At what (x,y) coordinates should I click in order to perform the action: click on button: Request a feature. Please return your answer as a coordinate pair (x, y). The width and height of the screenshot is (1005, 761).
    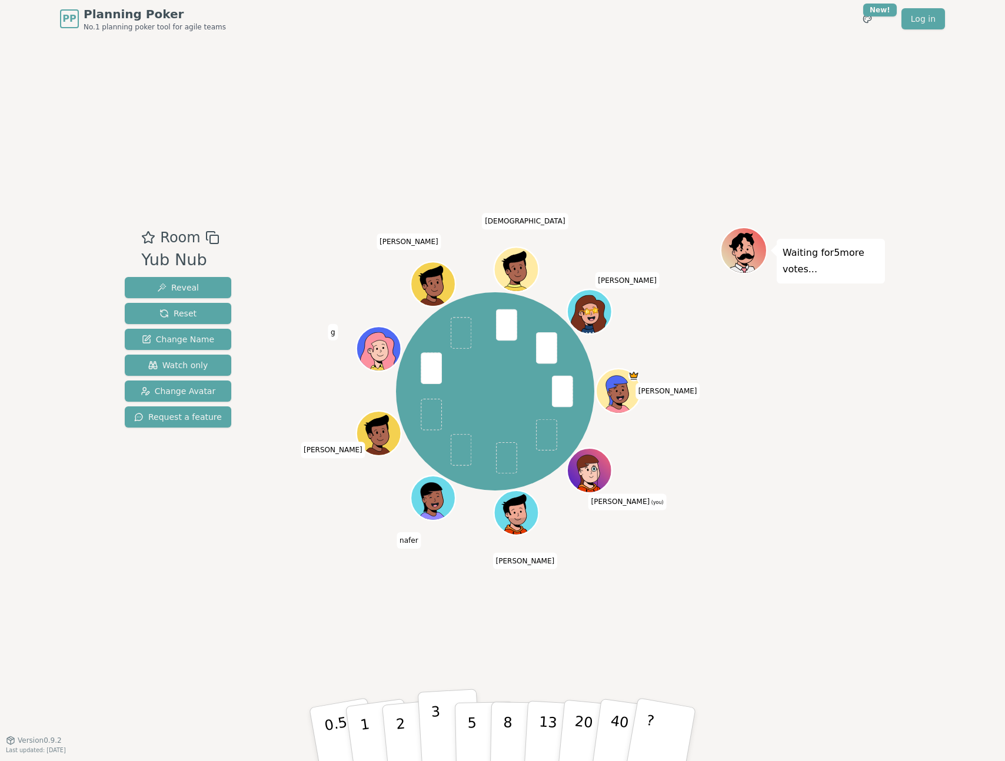
    Looking at the image, I should click on (178, 417).